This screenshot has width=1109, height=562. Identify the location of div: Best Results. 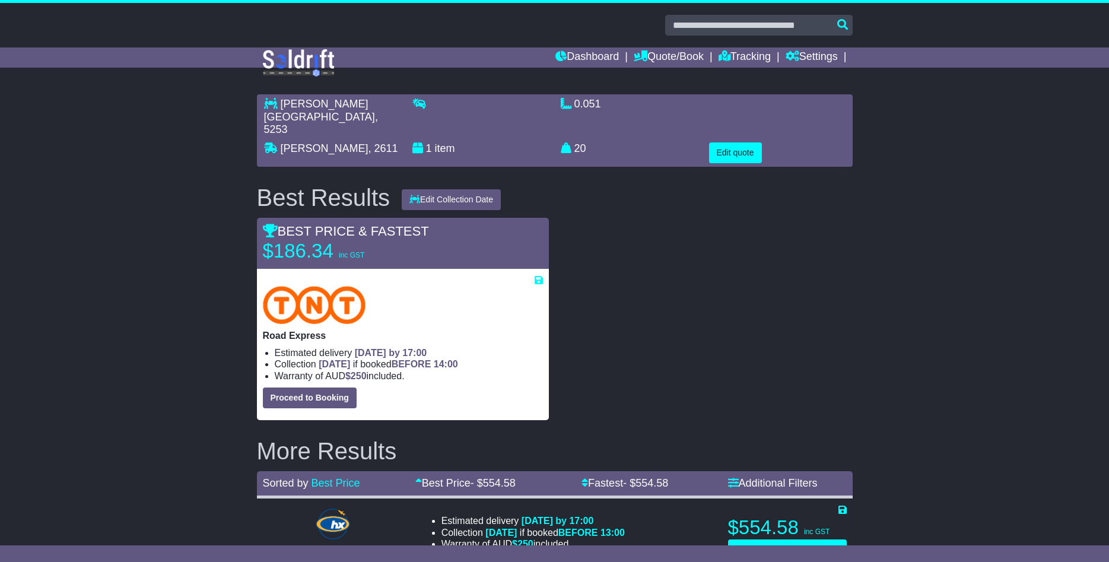
(323, 198).